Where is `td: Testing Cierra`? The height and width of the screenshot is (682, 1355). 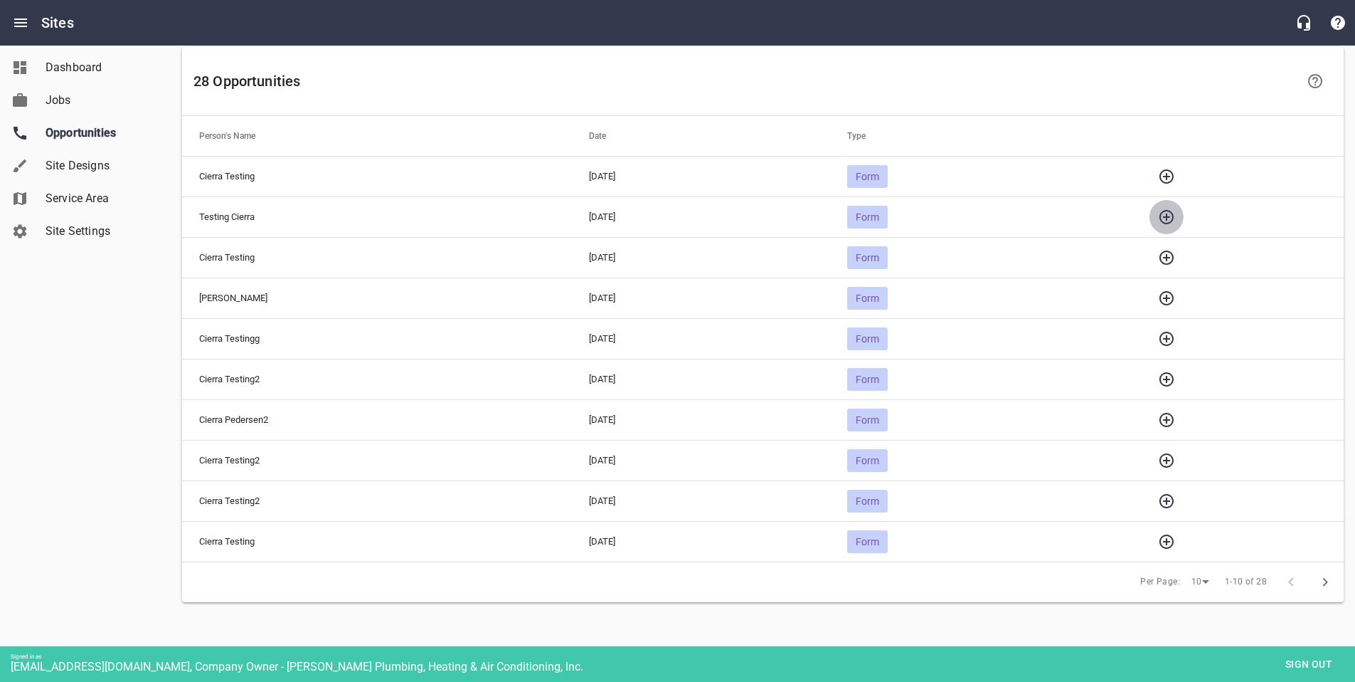 td: Testing Cierra is located at coordinates (377, 216).